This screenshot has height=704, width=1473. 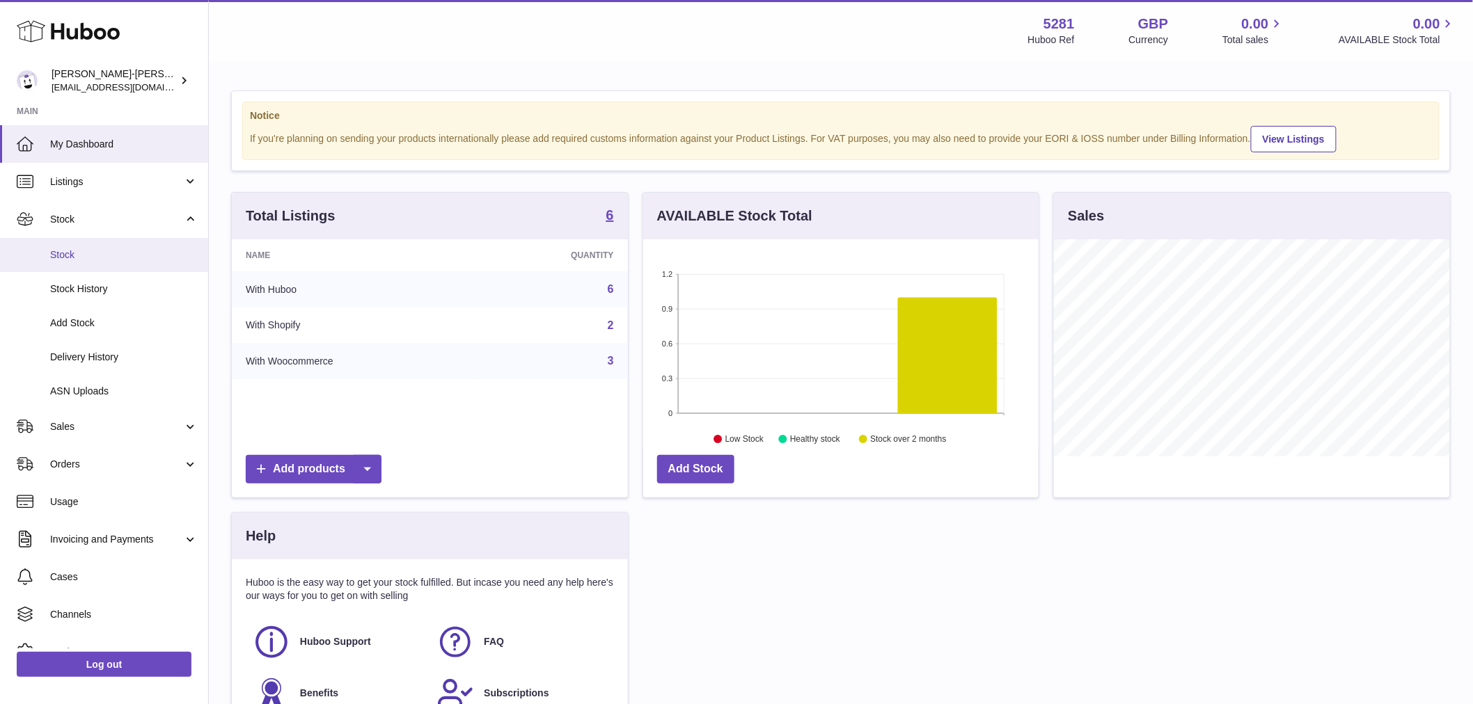 I want to click on a: View Listings, so click(x=1293, y=139).